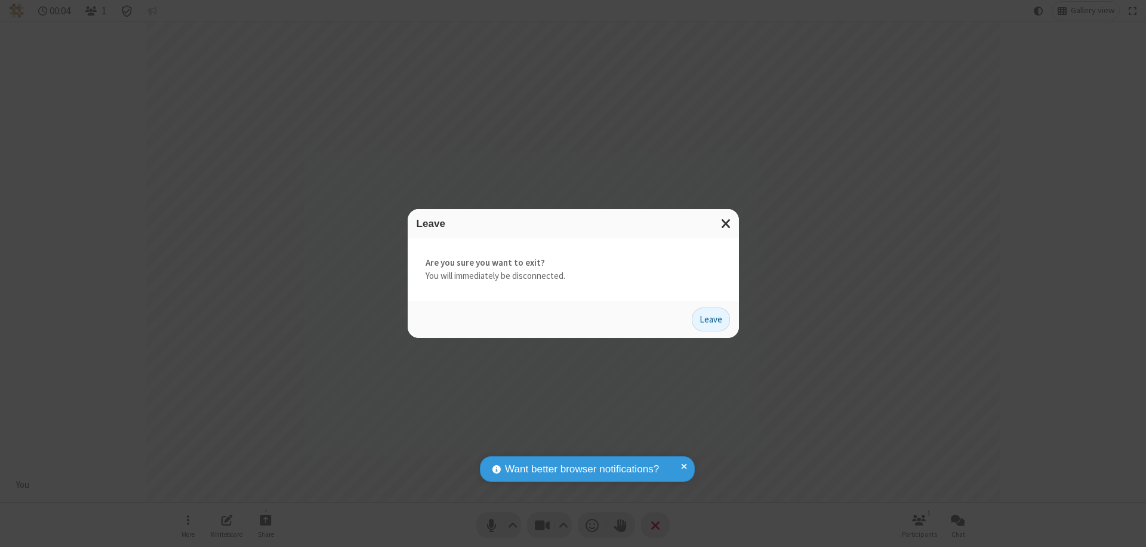 Image resolution: width=1146 pixels, height=547 pixels. Describe the element at coordinates (573, 263) in the screenshot. I see `strong: Are you sure you want to exit?` at that location.